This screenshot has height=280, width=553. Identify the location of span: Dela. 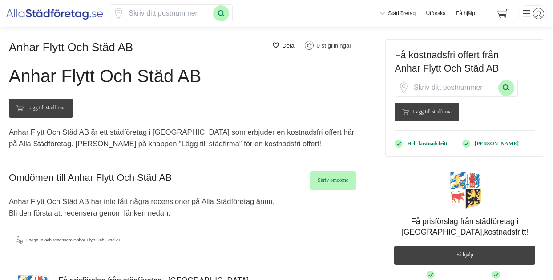
(288, 45).